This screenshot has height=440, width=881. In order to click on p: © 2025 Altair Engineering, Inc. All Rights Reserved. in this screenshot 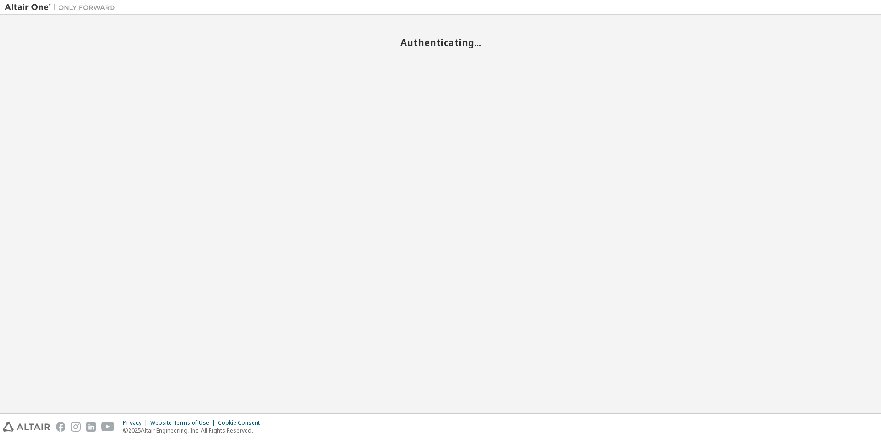, I will do `click(194, 430)`.